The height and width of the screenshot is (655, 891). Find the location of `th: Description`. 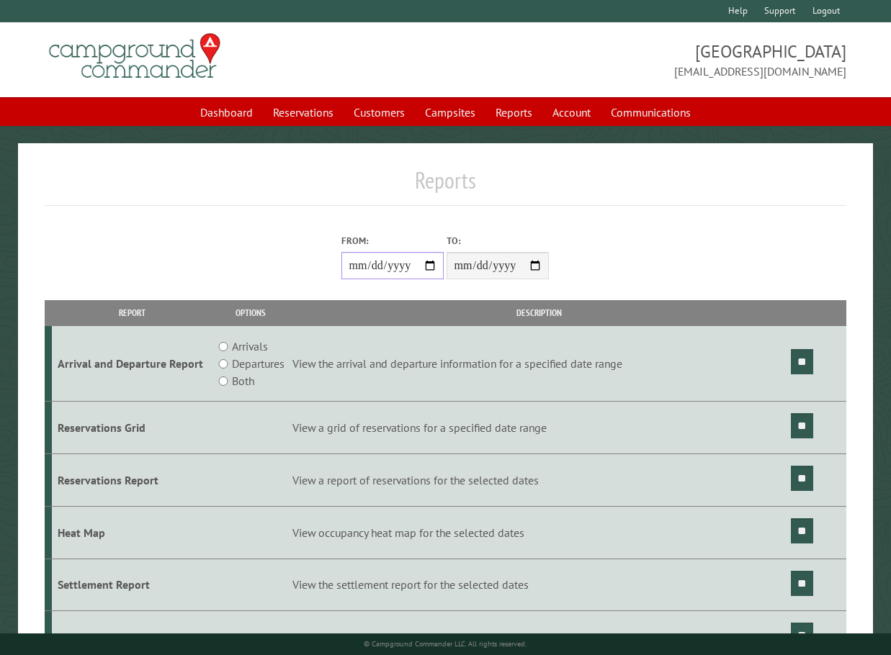

th: Description is located at coordinates (539, 313).